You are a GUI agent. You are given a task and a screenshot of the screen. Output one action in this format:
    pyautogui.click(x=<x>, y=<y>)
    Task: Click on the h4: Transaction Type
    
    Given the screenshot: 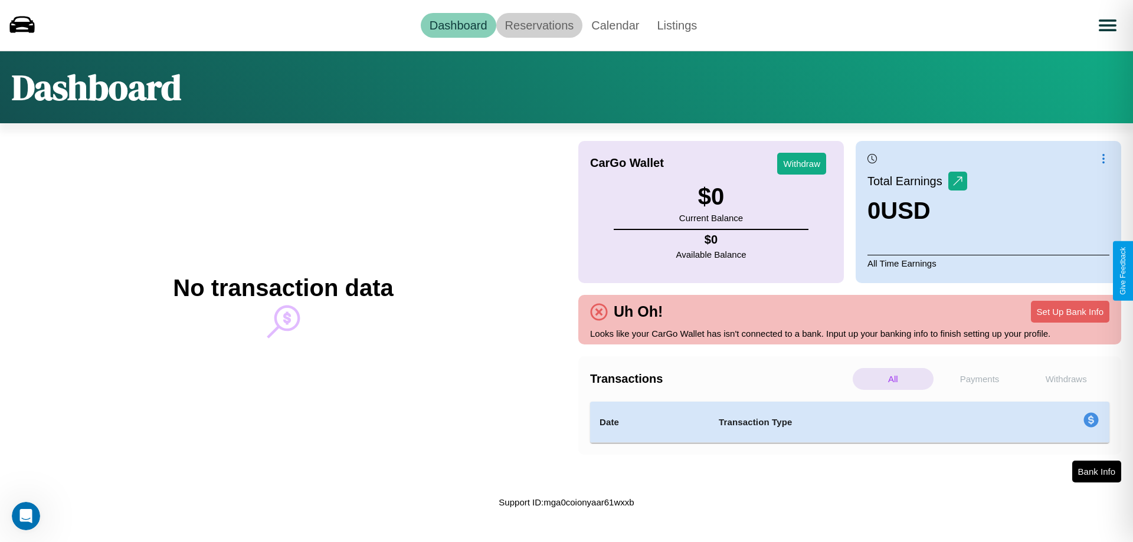 What is the action you would take?
    pyautogui.click(x=853, y=423)
    